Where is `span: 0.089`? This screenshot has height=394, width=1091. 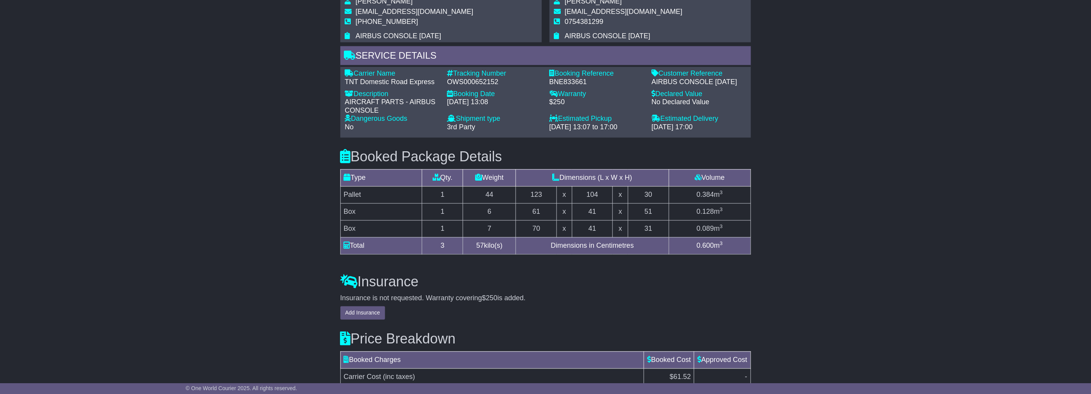
span: 0.089 is located at coordinates (705, 229).